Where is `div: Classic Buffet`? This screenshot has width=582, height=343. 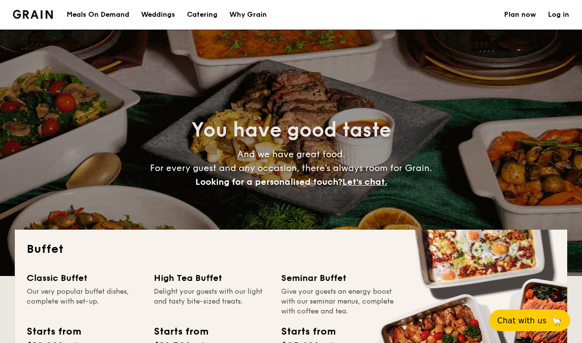 div: Classic Buffet is located at coordinates (84, 278).